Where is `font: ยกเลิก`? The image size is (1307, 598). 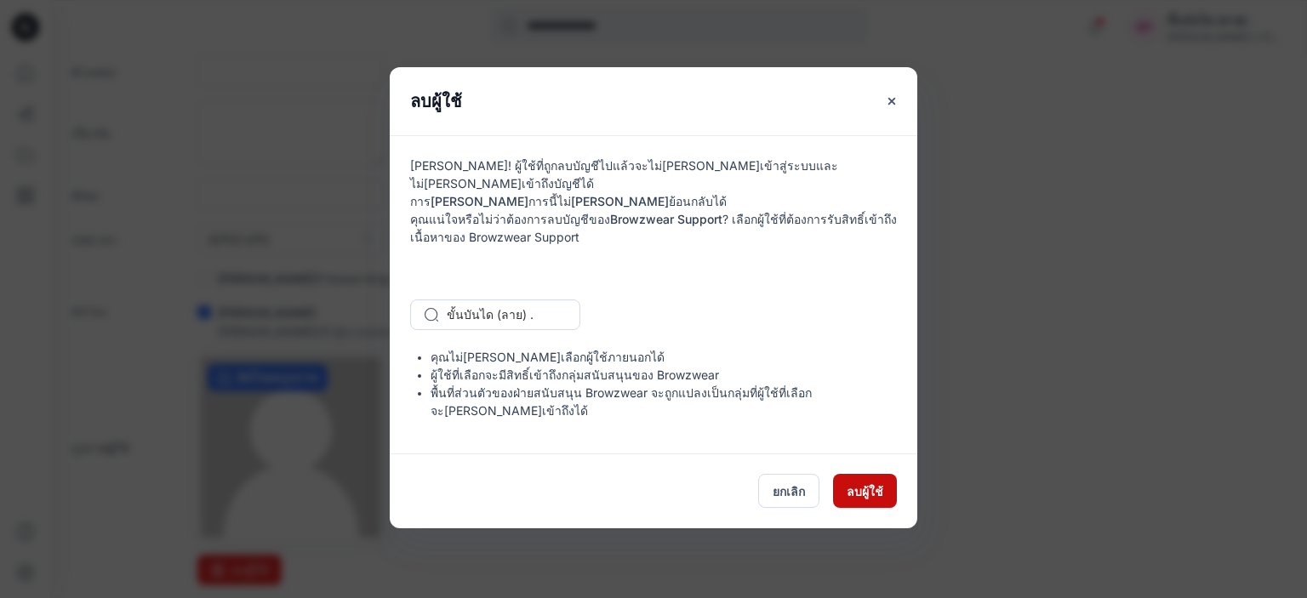 font: ยกเลิก is located at coordinates (788, 491).